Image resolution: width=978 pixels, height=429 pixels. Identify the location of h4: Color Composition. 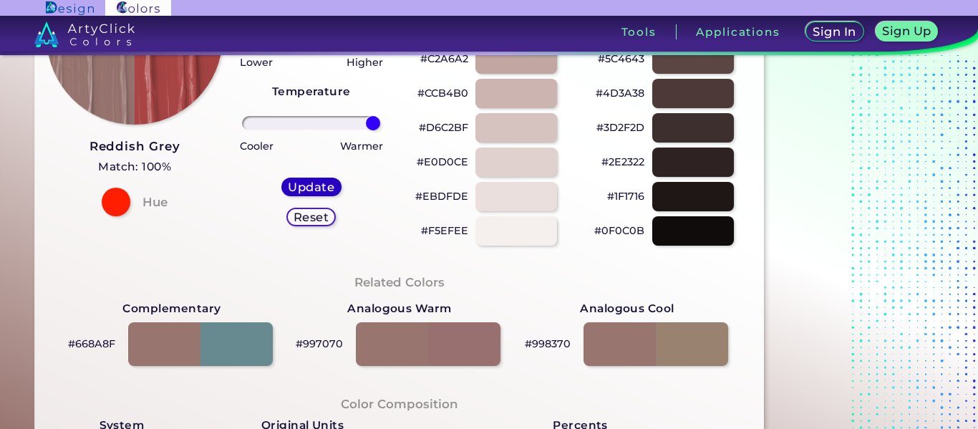
(399, 404).